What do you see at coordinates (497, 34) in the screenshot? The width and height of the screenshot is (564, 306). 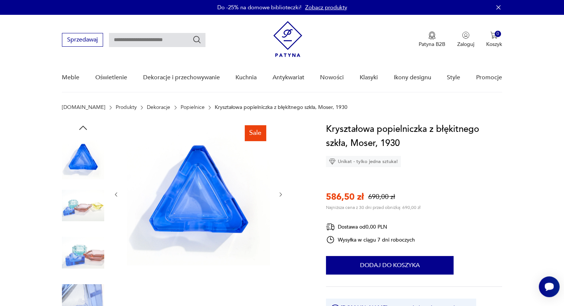 I see `div: 0` at bounding box center [497, 34].